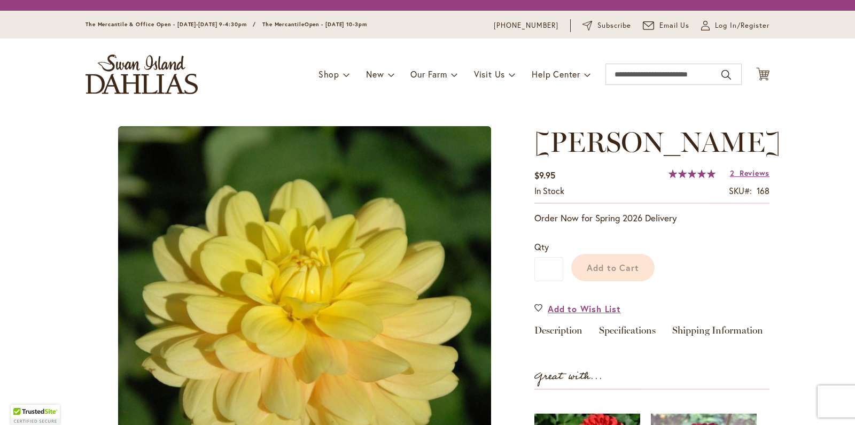 The image size is (855, 425). I want to click on p: Order Now for Spring 2026 Delivery, so click(652, 218).